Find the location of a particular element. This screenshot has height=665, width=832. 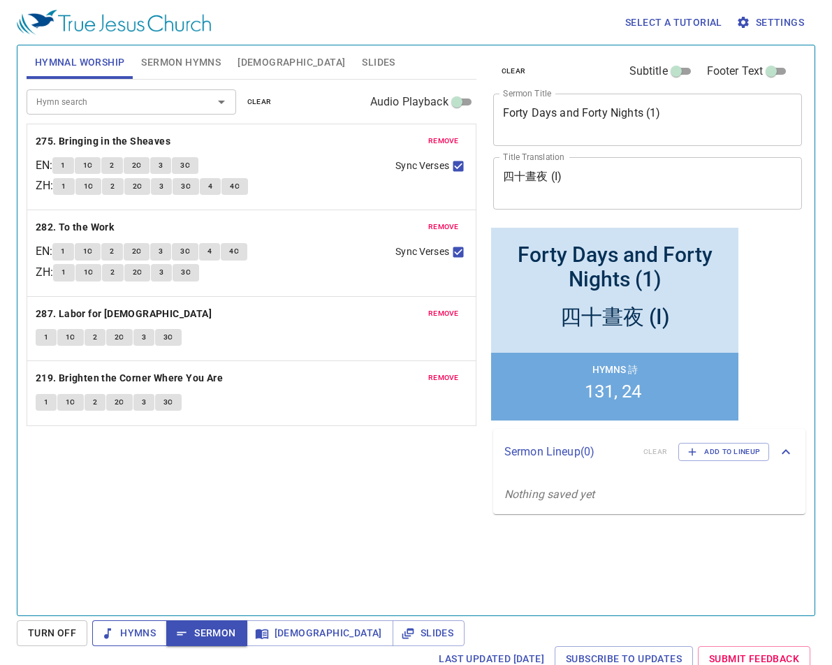

b: 219. Brighten the Corner Where You Are is located at coordinates (129, 378).